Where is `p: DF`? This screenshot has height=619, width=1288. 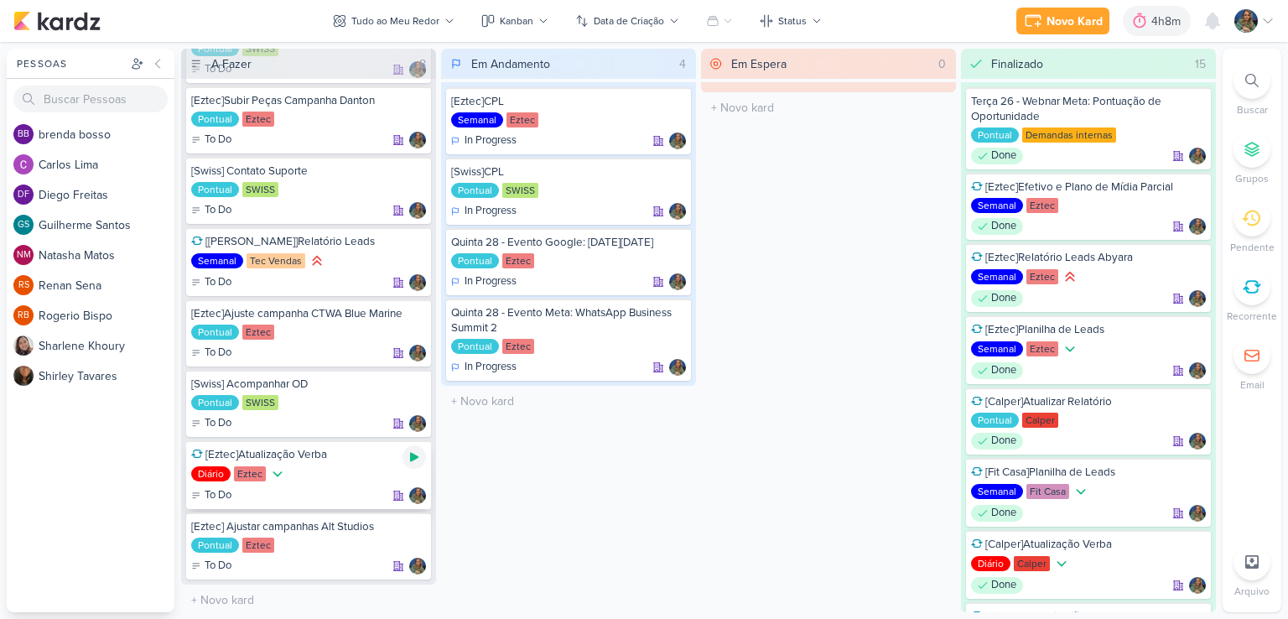 p: DF is located at coordinates (23, 195).